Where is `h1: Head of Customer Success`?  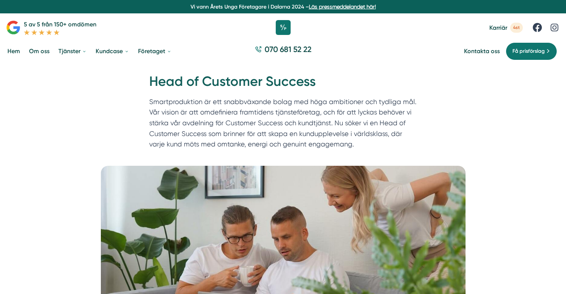
h1: Head of Customer Success is located at coordinates (283, 84).